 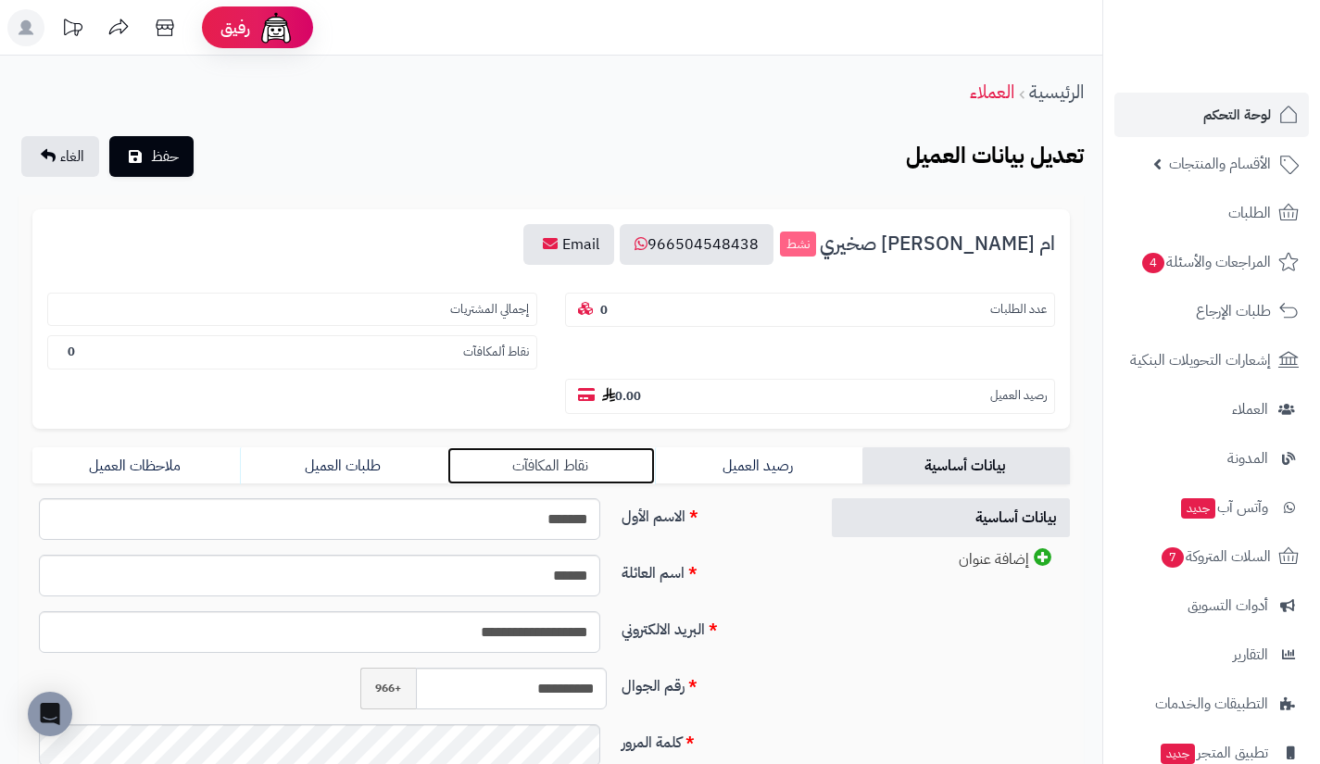 I want to click on span: إشعارات التحويلات البنكية, so click(x=1201, y=360).